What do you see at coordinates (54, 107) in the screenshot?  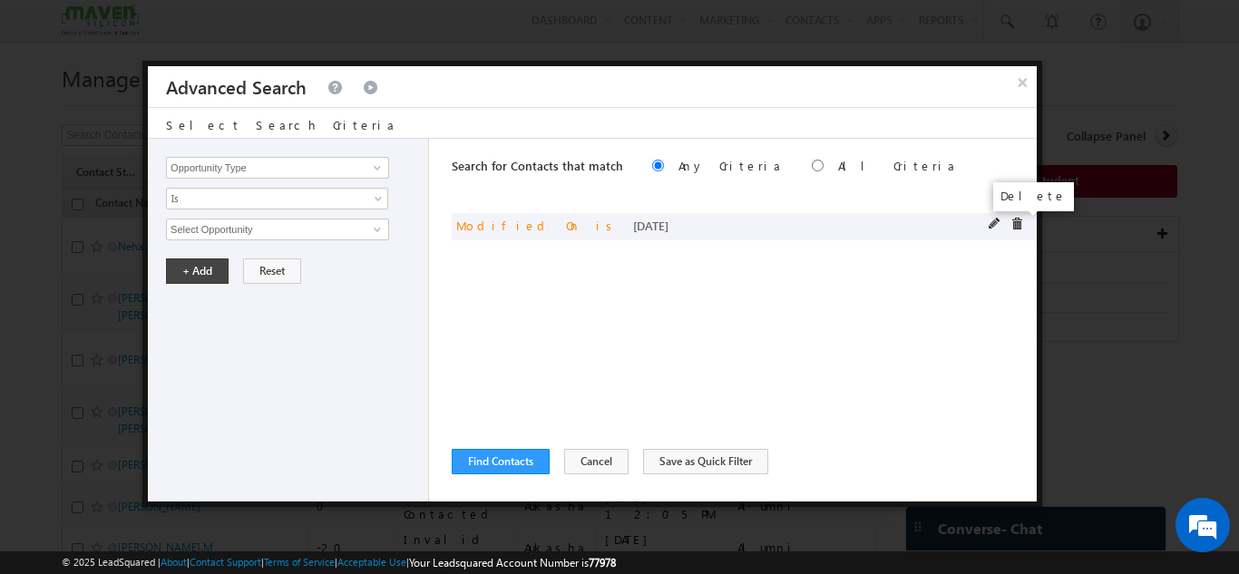 I see `img: d_60004797649_company_0_60004797649` at bounding box center [54, 107].